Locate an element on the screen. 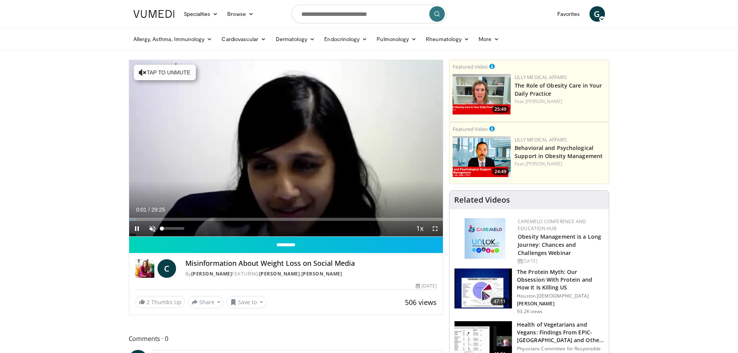 The width and height of the screenshot is (738, 353). img: ba3304f6-7838-4e41-9c0f-2e31ebde6754.png.150x105_q85_crop-smart_upscale.png is located at coordinates (481, 157).